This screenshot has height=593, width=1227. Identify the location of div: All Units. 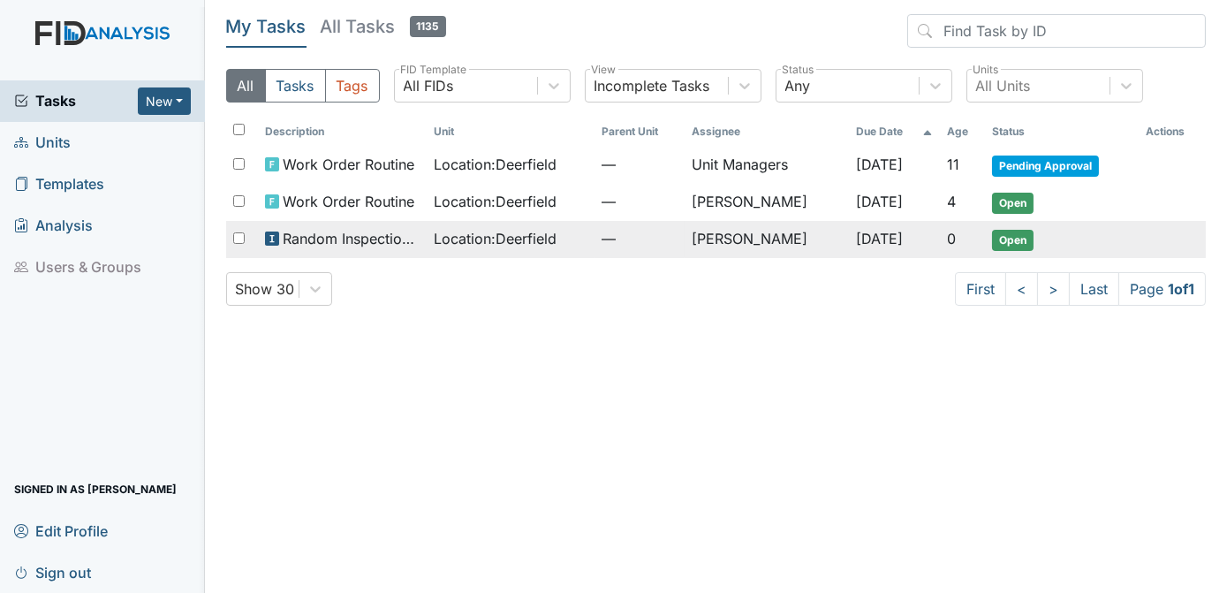
(1004, 86).